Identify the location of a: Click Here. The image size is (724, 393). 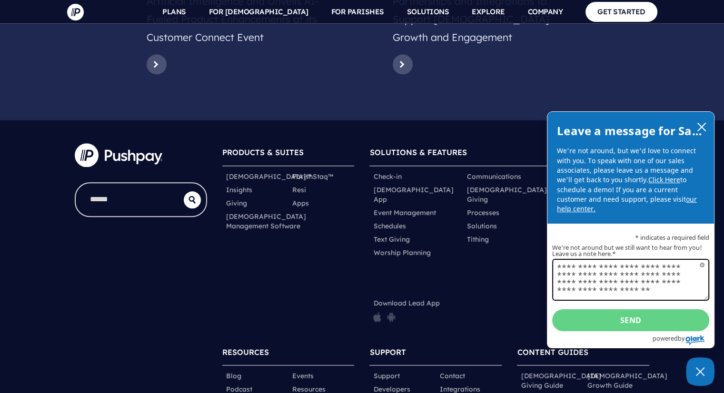
(664, 179).